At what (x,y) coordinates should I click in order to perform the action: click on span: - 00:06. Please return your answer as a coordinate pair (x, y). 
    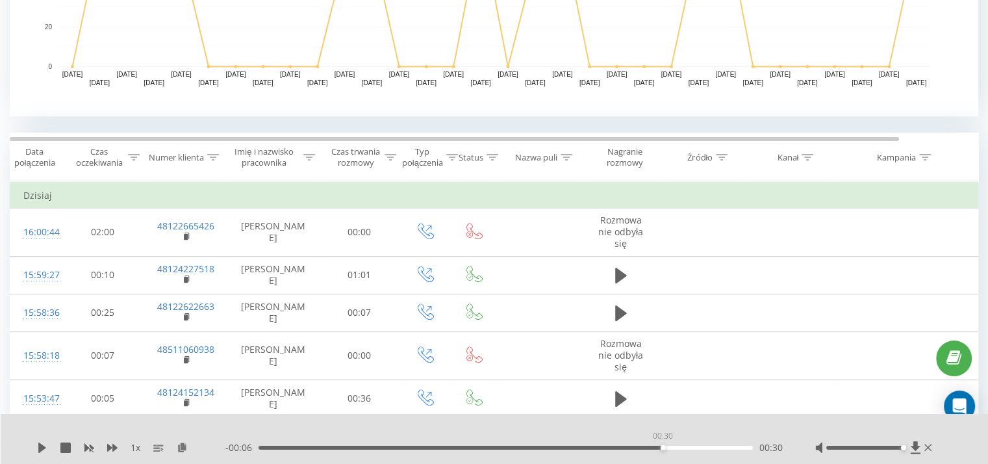
    Looking at the image, I should click on (242, 448).